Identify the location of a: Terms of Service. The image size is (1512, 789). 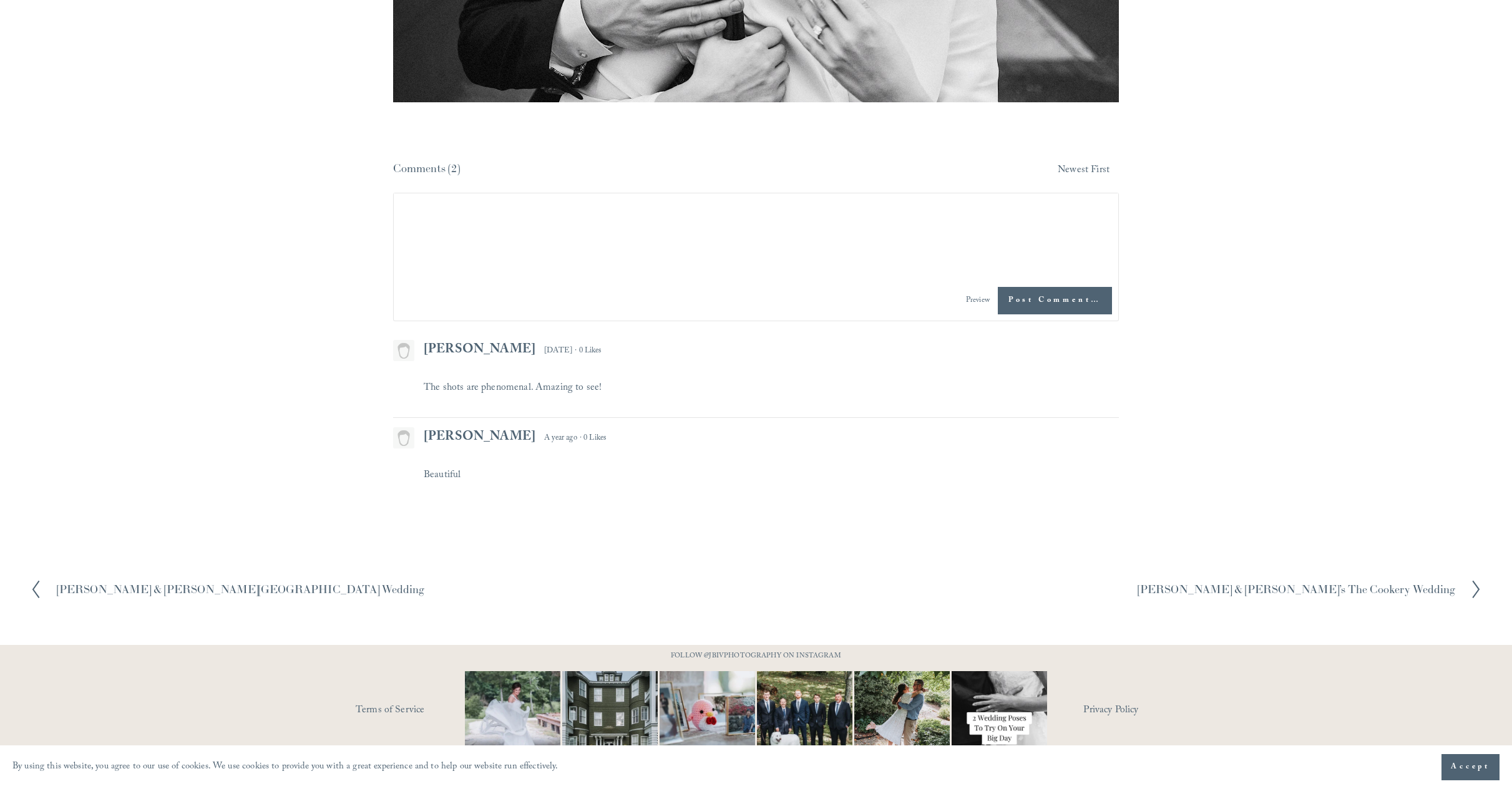
(428, 710).